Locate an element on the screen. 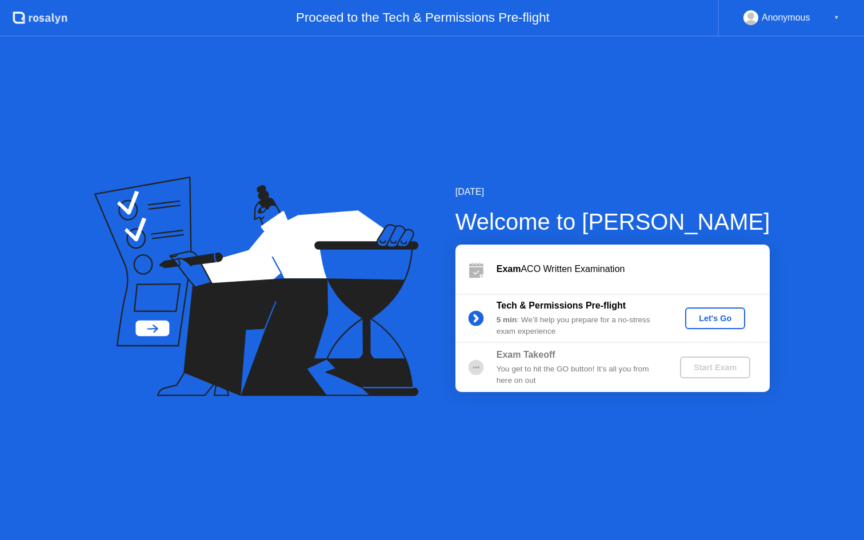 This screenshot has width=864, height=540. div: Let's Go is located at coordinates (715, 318).